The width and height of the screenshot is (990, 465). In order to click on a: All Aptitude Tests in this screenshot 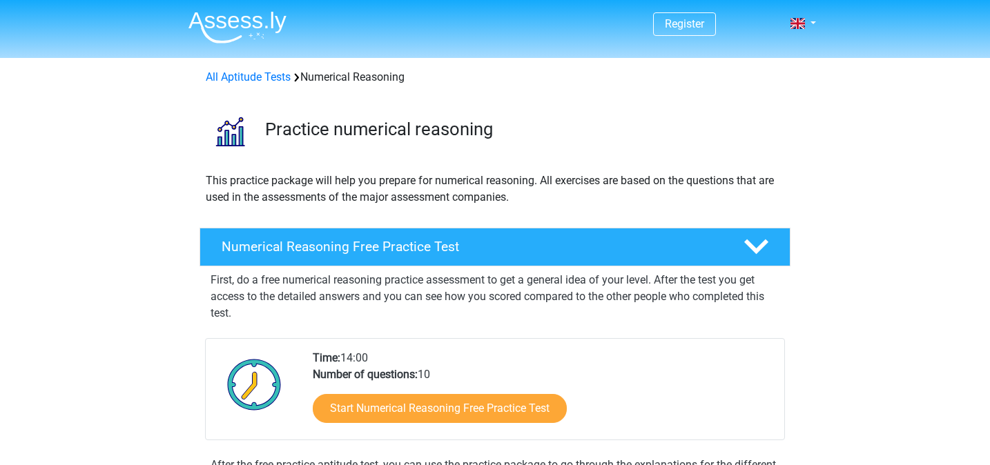, I will do `click(248, 77)`.